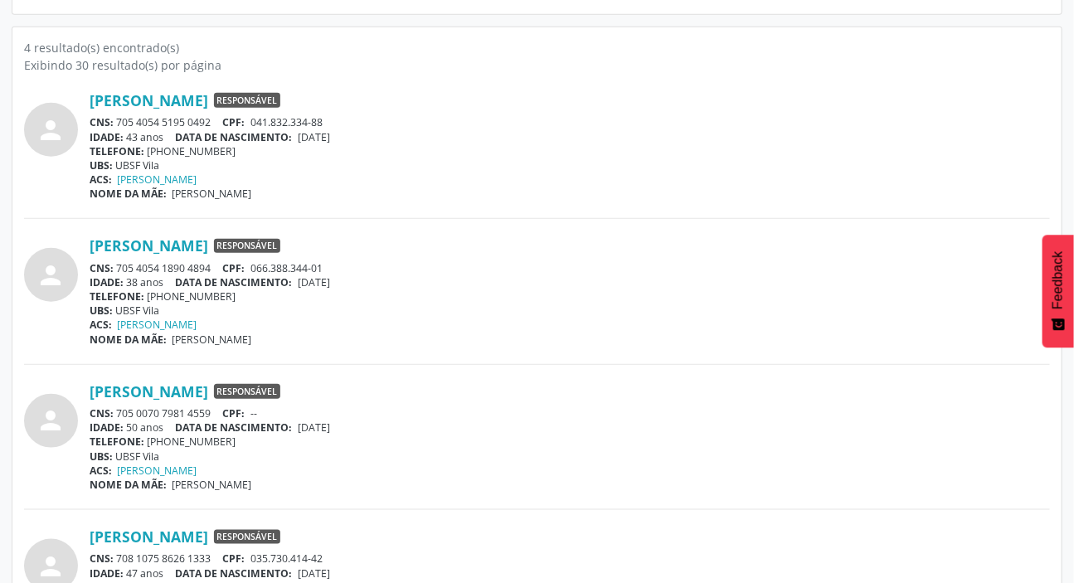 Image resolution: width=1074 pixels, height=583 pixels. I want to click on div: 705 4054 1890 4894, so click(570, 268).